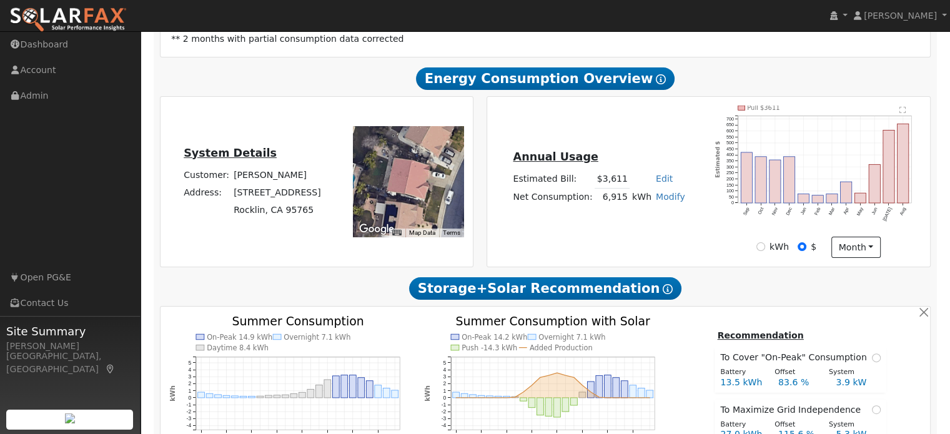  I want to click on span: To Cover "On-Peak" Consumption, so click(796, 357).